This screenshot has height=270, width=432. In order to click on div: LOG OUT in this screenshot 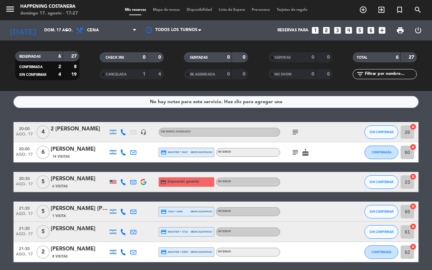, I will do `click(417, 30)`.